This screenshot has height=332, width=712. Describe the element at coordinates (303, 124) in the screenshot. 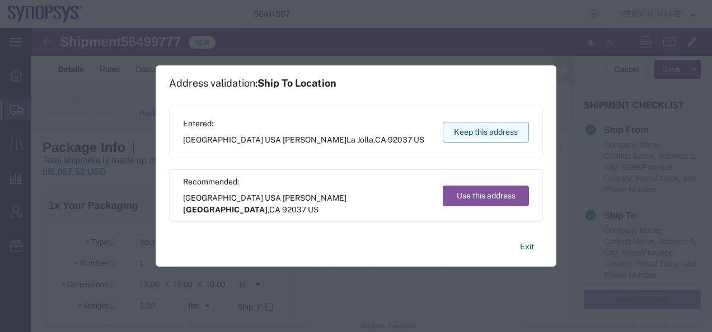

I see `span: Entered:` at that location.